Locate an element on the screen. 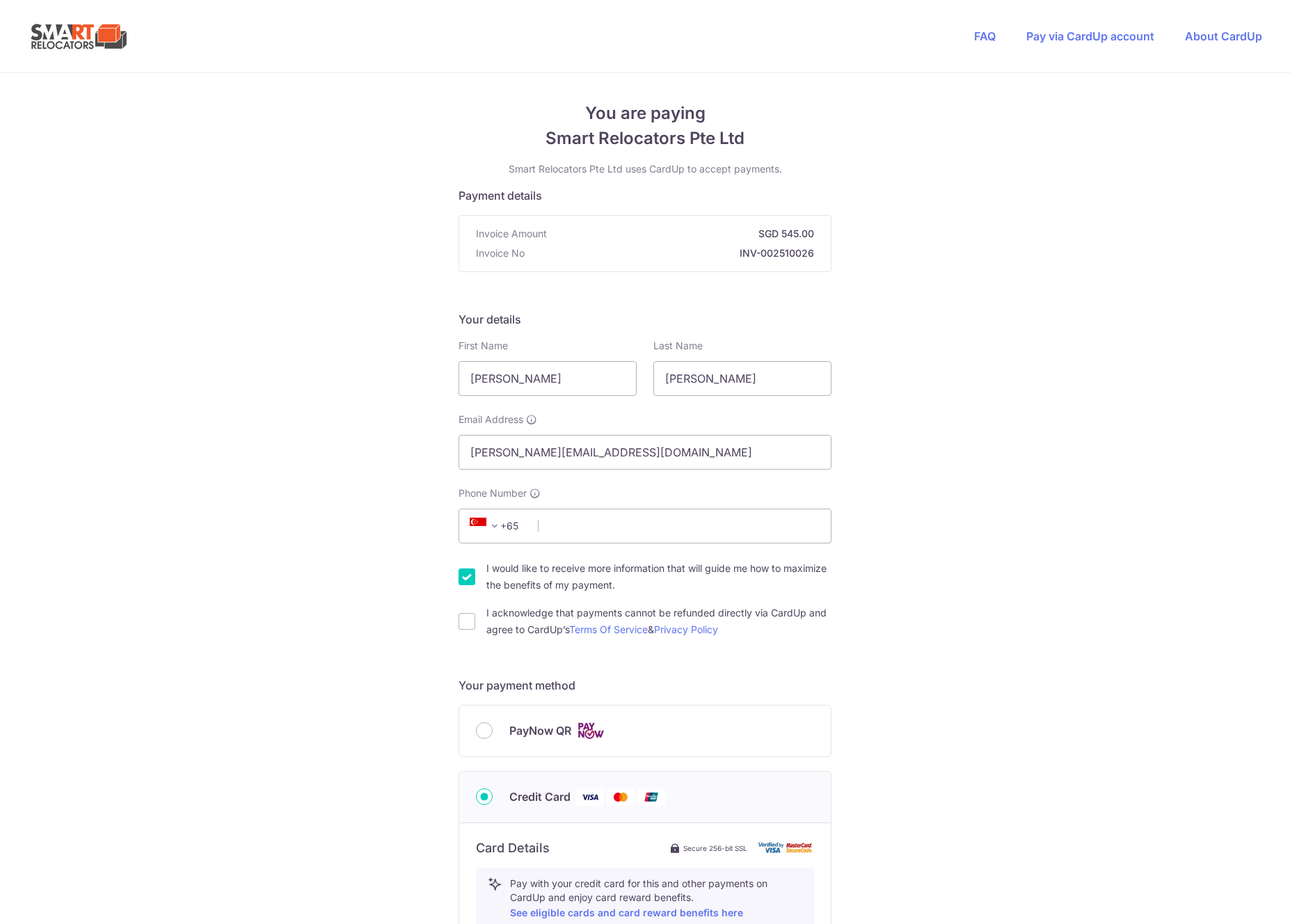 The width and height of the screenshot is (1290, 924). img: Cards logo is located at coordinates (591, 731).